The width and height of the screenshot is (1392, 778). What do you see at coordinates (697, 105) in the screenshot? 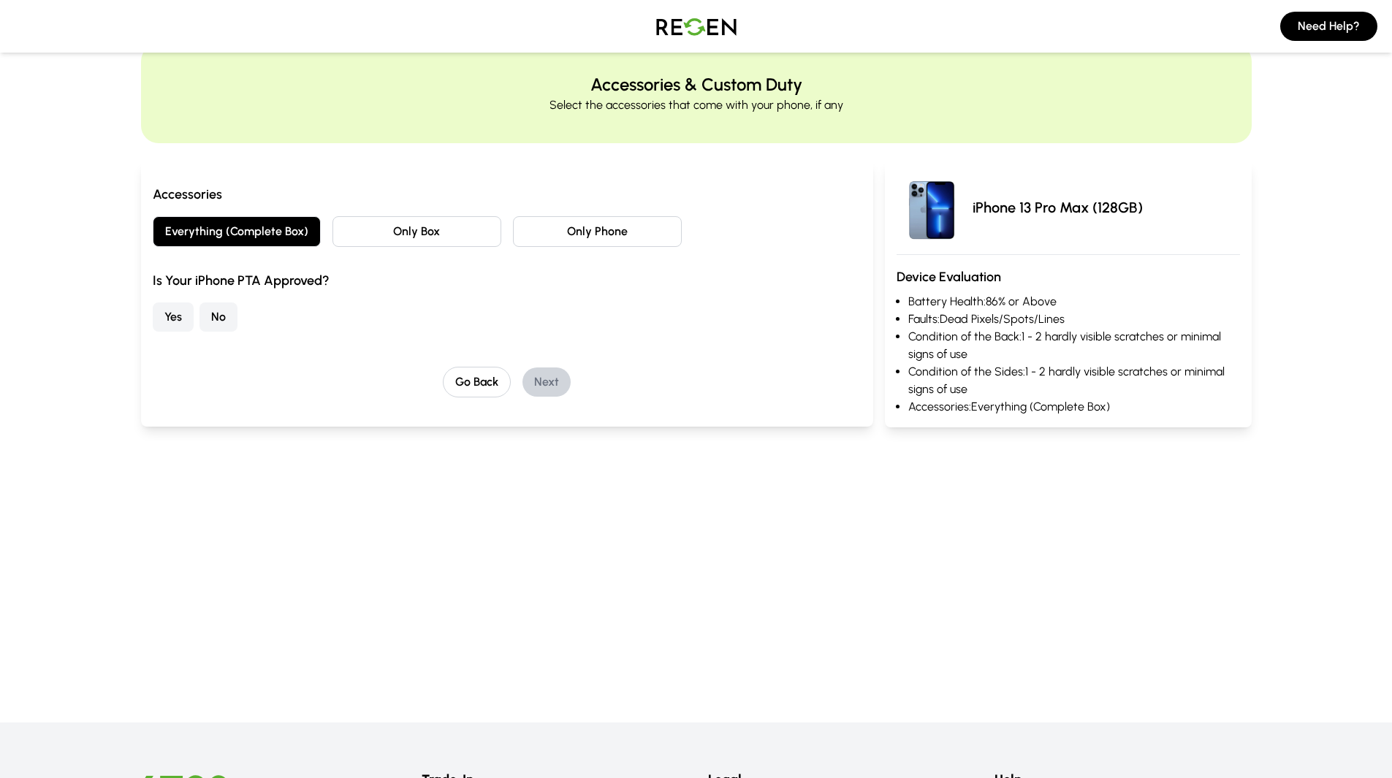
I see `p: Select the accessories that come with your phone, if any` at bounding box center [697, 105].